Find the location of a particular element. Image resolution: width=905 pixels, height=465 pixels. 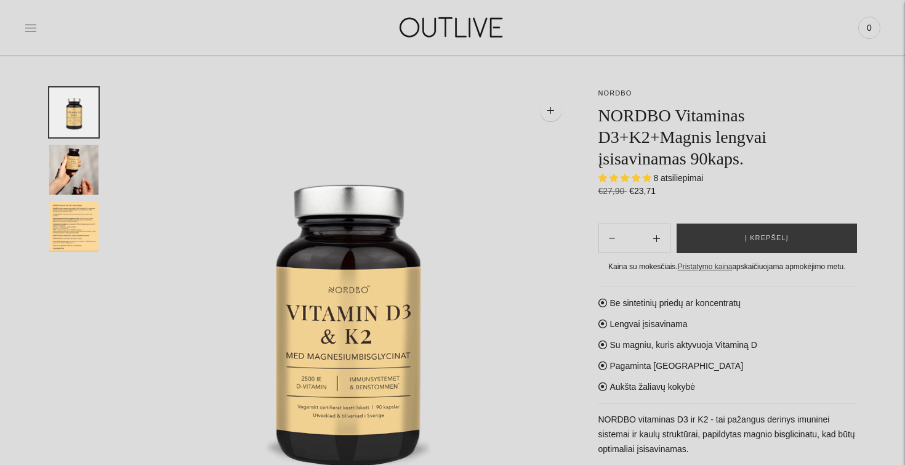

img: OUTLIVE is located at coordinates (452, 27).